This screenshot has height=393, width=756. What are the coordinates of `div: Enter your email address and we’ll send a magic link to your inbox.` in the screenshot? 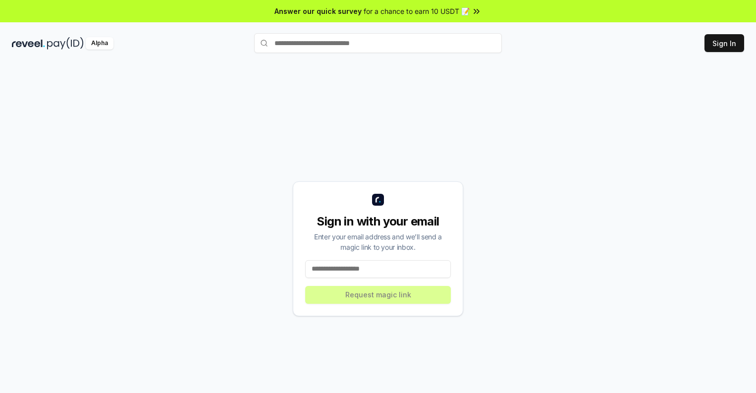 It's located at (378, 242).